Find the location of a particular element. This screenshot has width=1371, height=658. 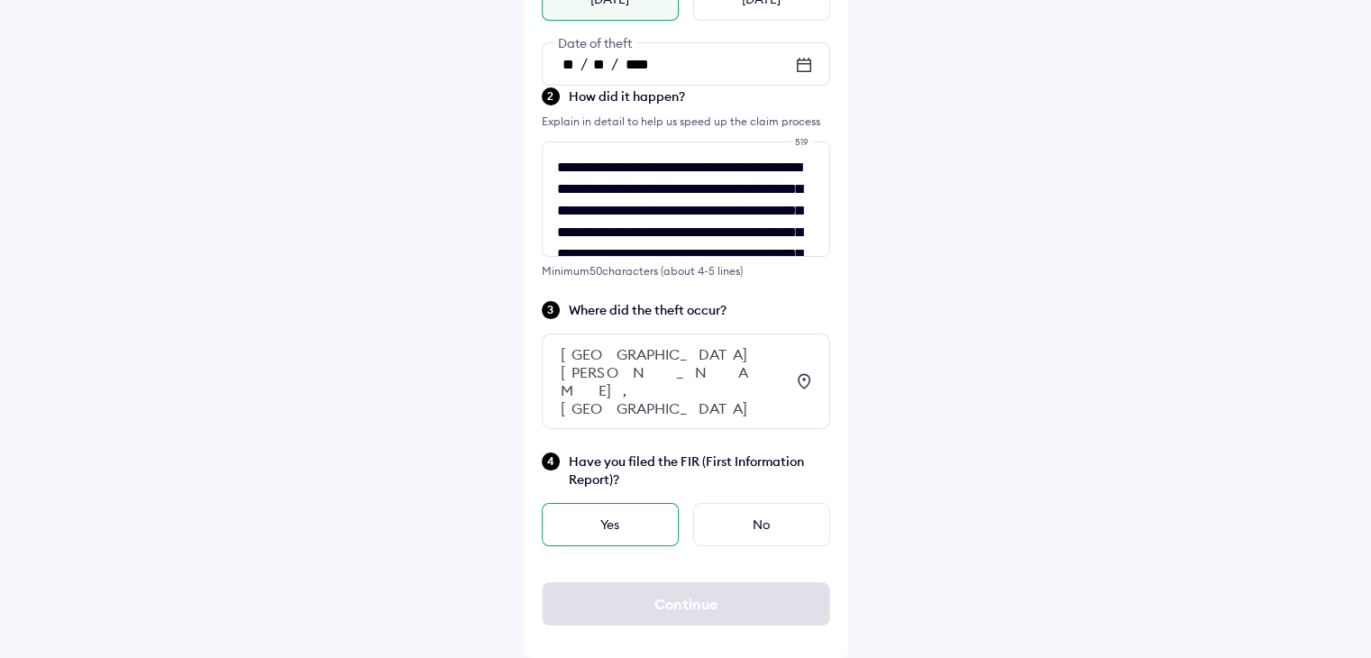

div: No is located at coordinates (762, 525).